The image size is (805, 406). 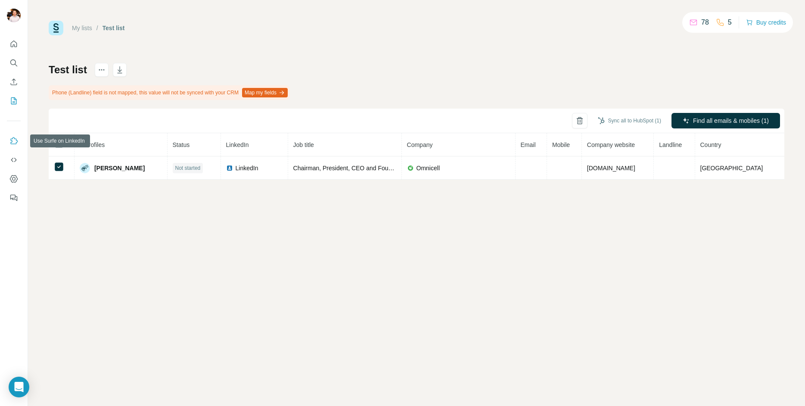 I want to click on span: Mobile, so click(x=561, y=145).